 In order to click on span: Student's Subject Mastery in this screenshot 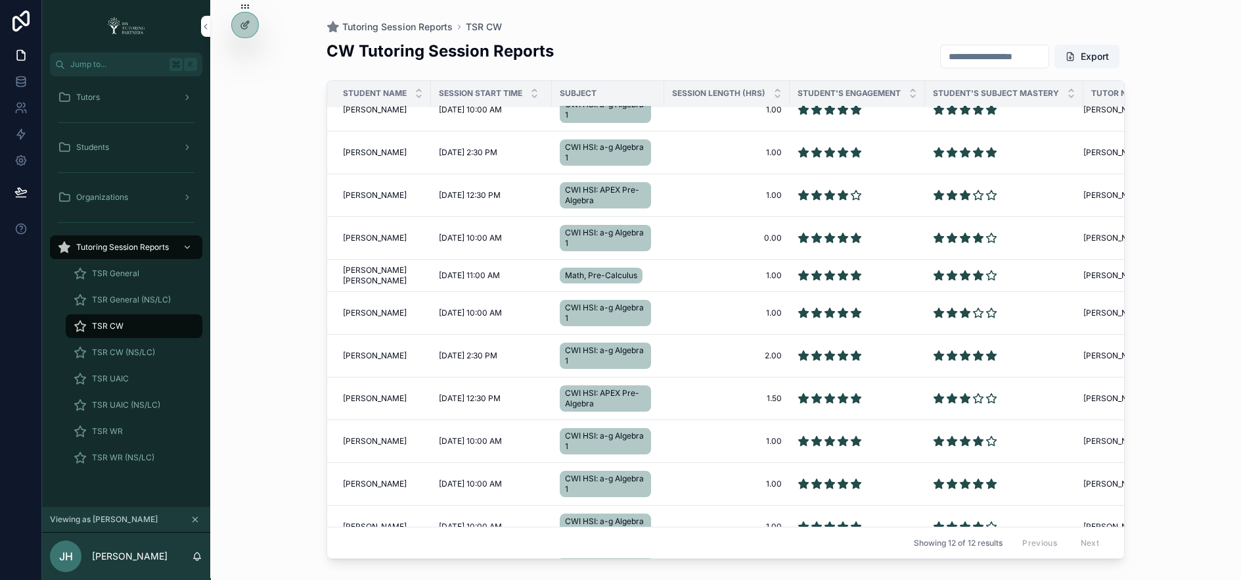, I will do `click(996, 93)`.